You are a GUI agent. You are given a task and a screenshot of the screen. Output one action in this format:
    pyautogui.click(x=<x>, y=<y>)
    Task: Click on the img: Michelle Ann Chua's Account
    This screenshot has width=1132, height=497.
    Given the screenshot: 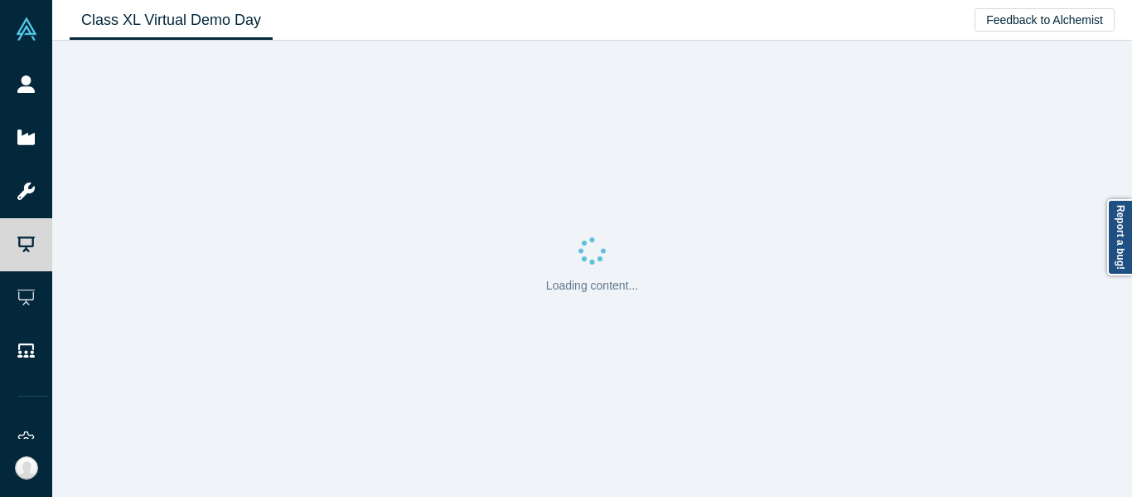 What is the action you would take?
    pyautogui.click(x=27, y=468)
    